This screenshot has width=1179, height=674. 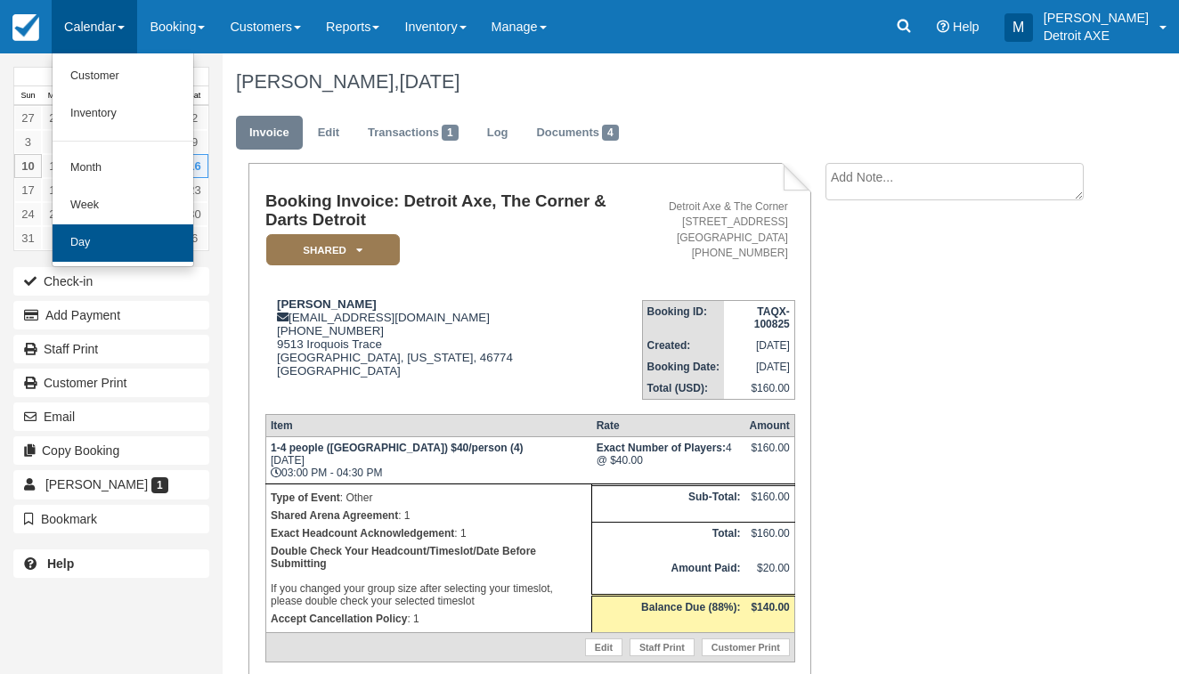 I want to click on img: checkfront-main-nav-mini-logo.png, so click(x=26, y=28).